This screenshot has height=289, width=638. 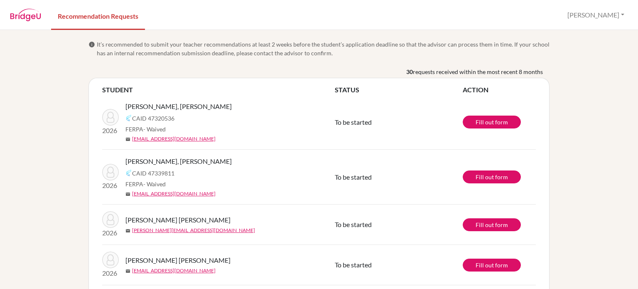 I want to click on span: CAID 47339811, so click(x=153, y=173).